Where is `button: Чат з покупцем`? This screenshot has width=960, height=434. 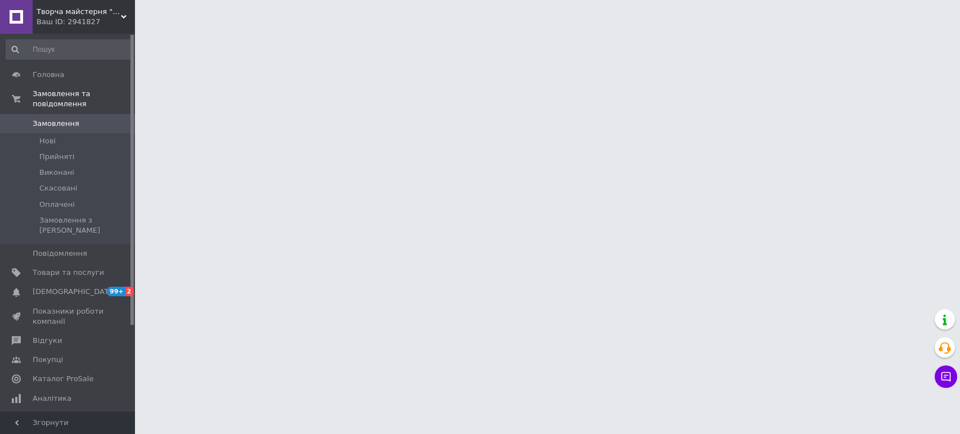
button: Чат з покупцем is located at coordinates (946, 377).